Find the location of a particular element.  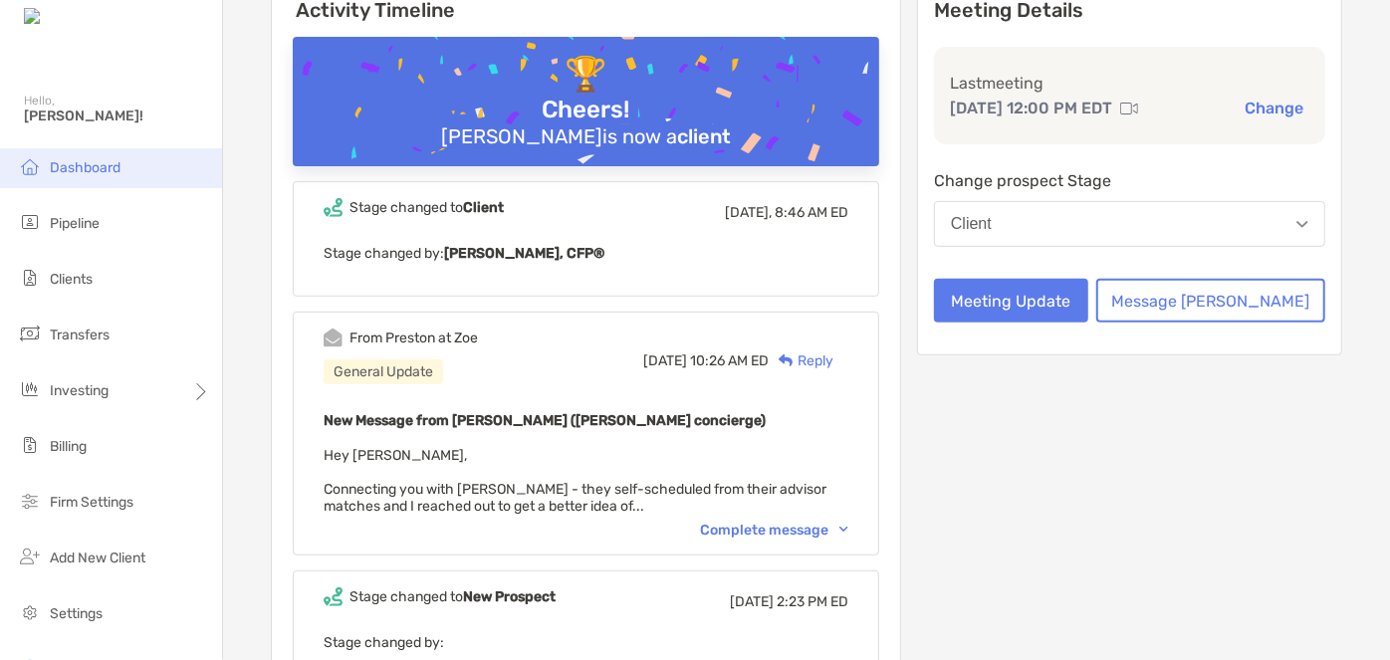

span: Clients is located at coordinates (71, 279).